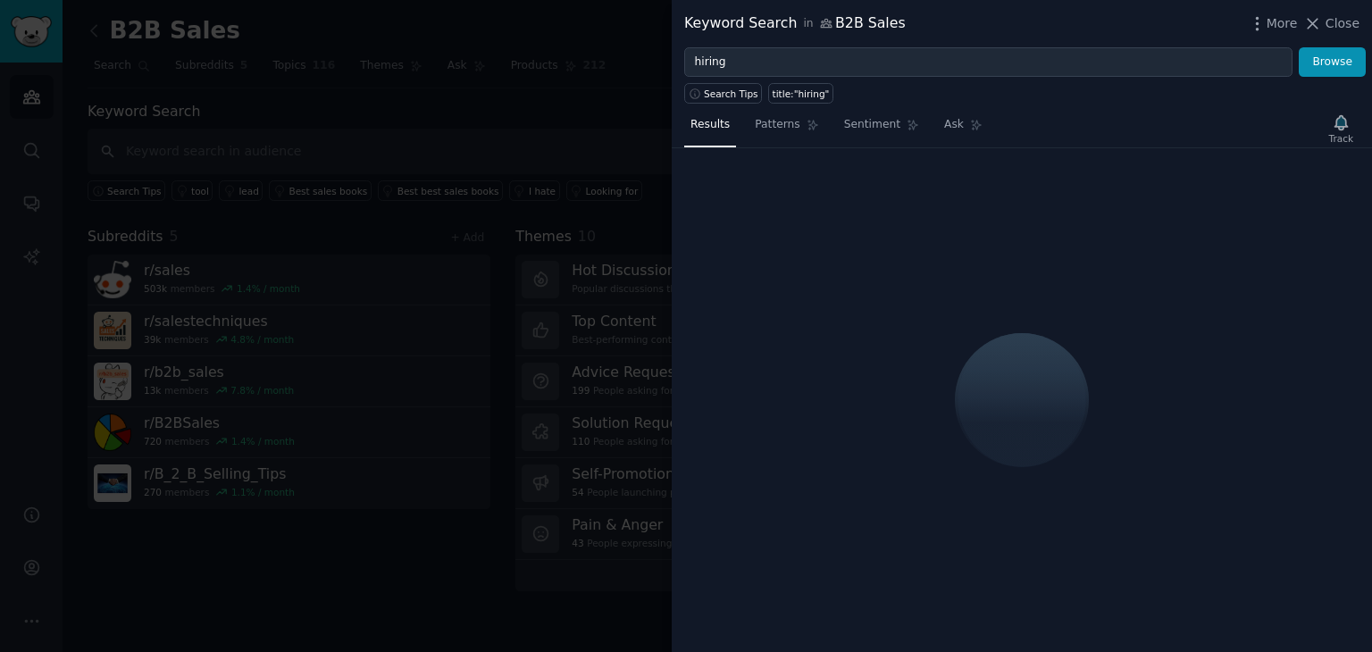  I want to click on input: Try a keyword related to your business, so click(988, 63).